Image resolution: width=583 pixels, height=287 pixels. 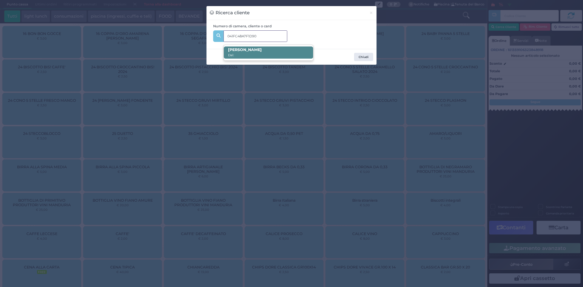 I want to click on label: Numero di camera, cliente o card, so click(x=242, y=26).